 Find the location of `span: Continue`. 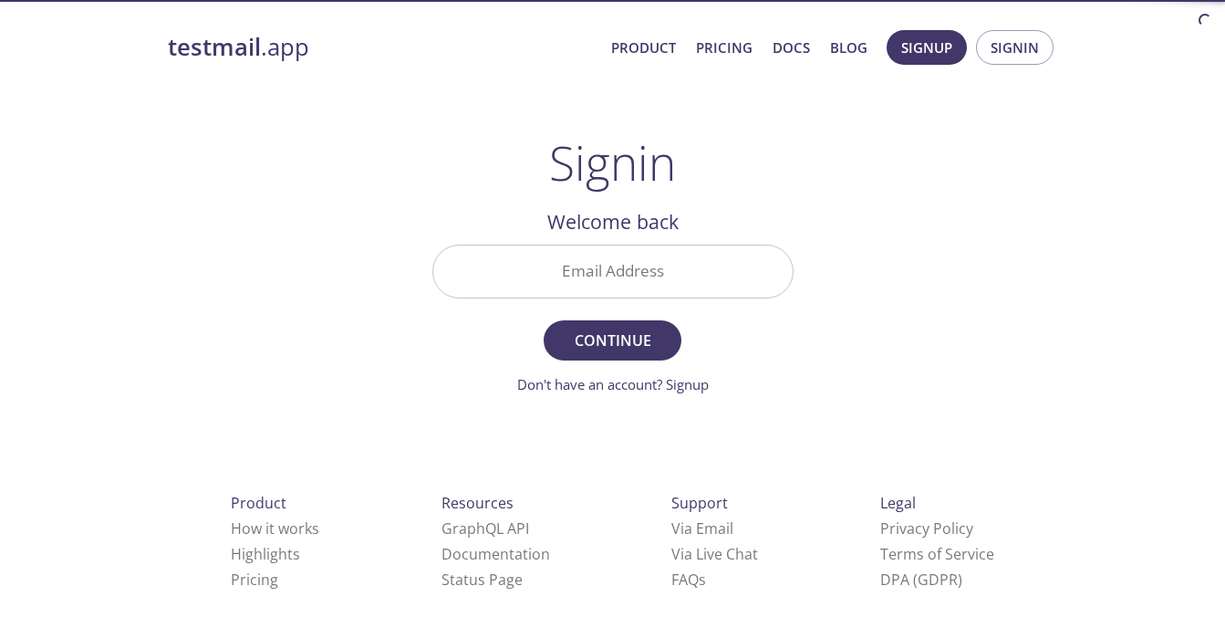

span: Continue is located at coordinates (612, 340).